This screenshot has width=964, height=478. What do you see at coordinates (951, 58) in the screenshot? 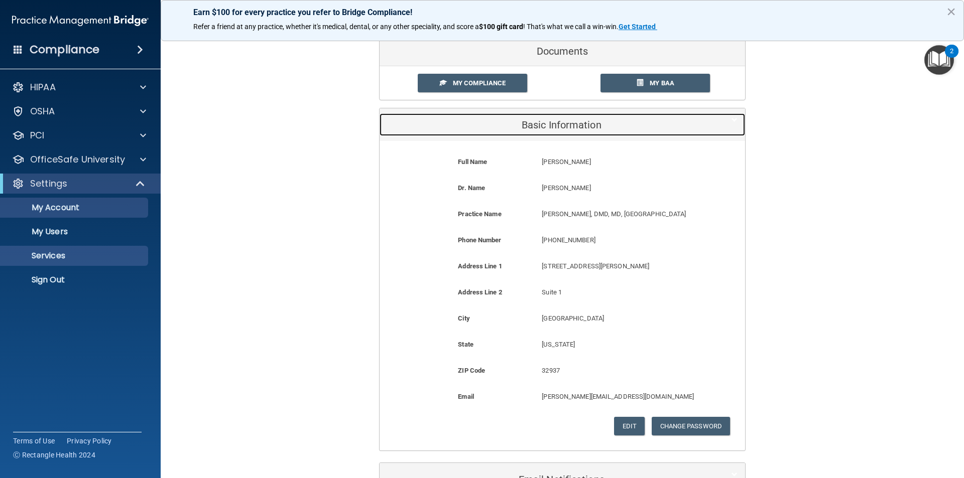
I see `div: 2` at bounding box center [951, 58].